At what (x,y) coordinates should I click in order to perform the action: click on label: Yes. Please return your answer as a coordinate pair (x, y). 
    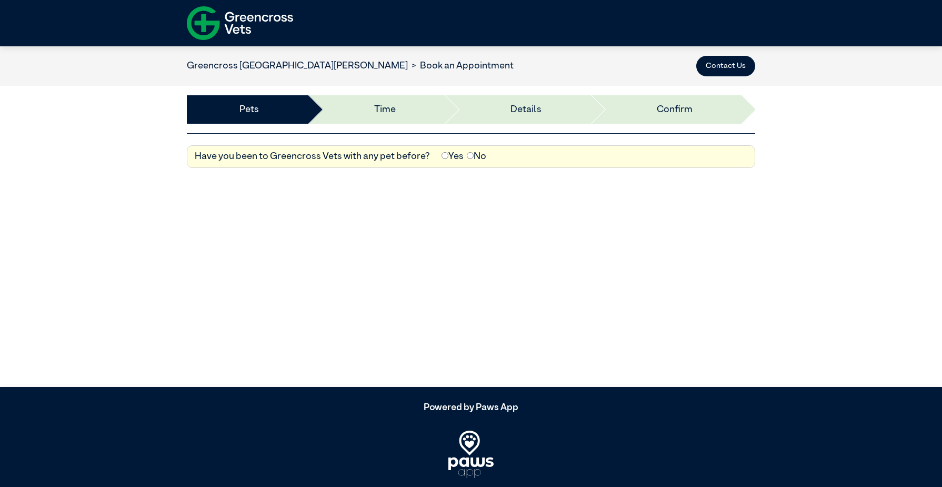
    Looking at the image, I should click on (453, 156).